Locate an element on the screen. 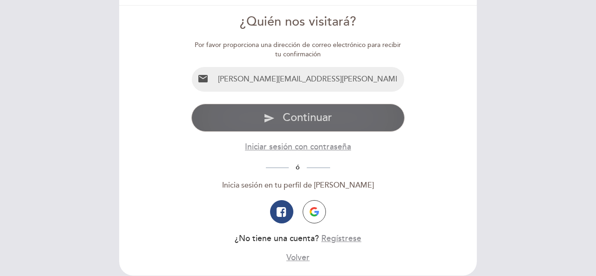 The image size is (596, 276). button: send Continuar is located at coordinates (298, 118).